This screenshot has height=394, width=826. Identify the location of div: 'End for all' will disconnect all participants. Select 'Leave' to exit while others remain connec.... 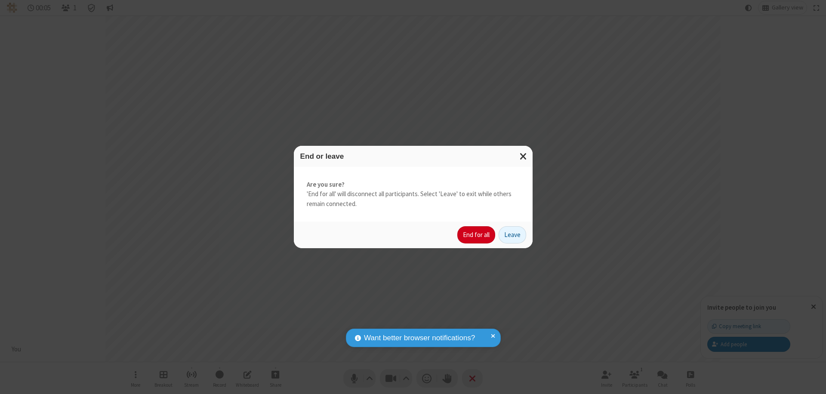
(413, 194).